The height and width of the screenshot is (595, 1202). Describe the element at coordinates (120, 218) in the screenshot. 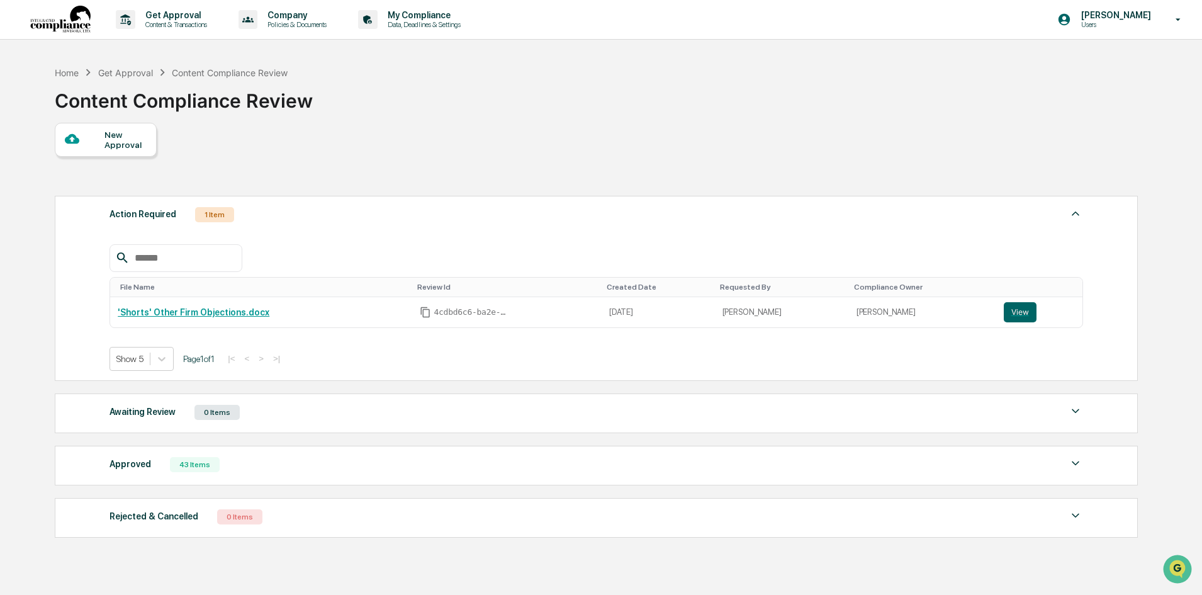

I see `a: Powered byPylon` at that location.